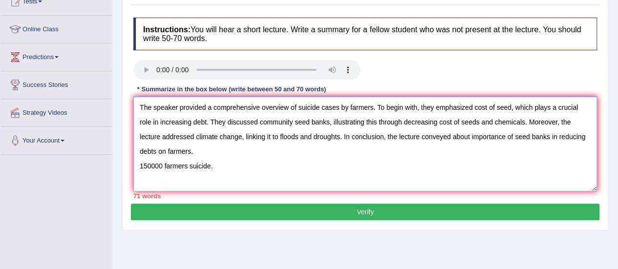  I want to click on a: Strategy Videos, so click(56, 111).